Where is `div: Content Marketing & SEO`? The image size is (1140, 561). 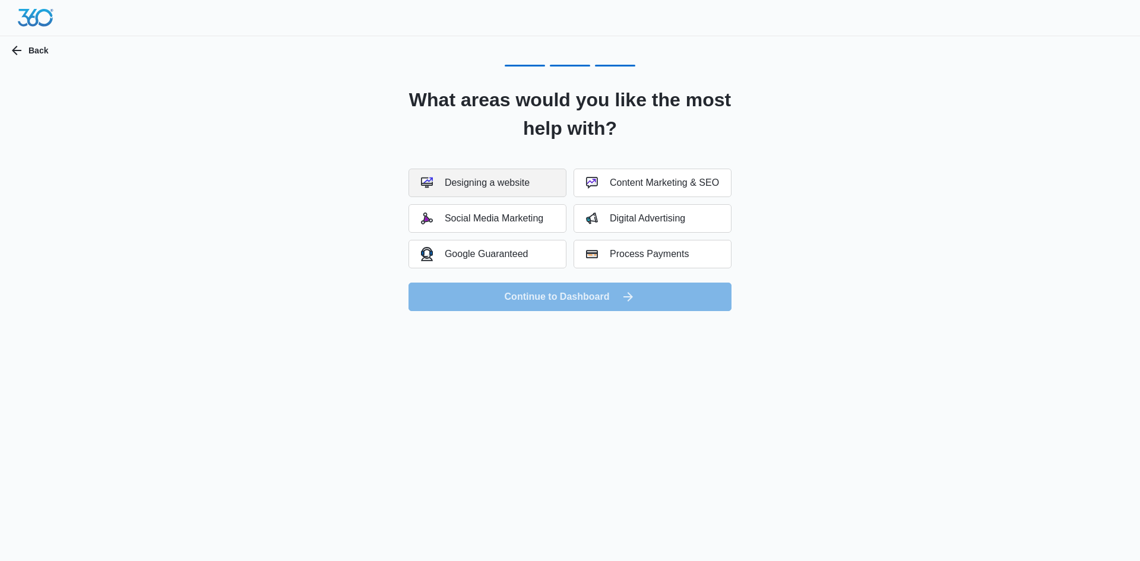
div: Content Marketing & SEO is located at coordinates (653, 183).